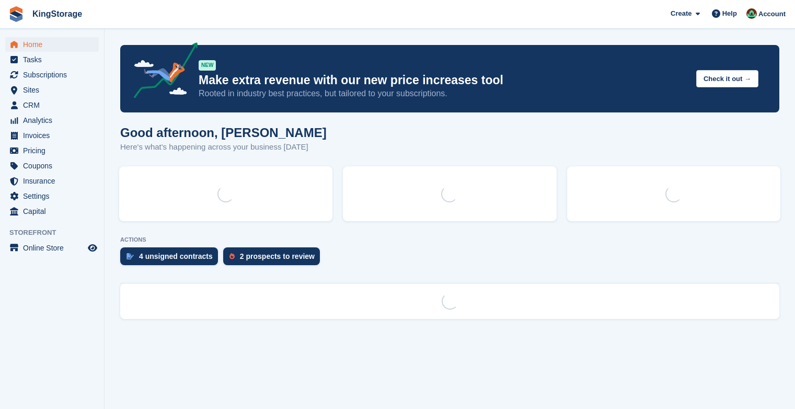 The width and height of the screenshot is (795, 409). I want to click on a: 2 prospects to review, so click(274, 259).